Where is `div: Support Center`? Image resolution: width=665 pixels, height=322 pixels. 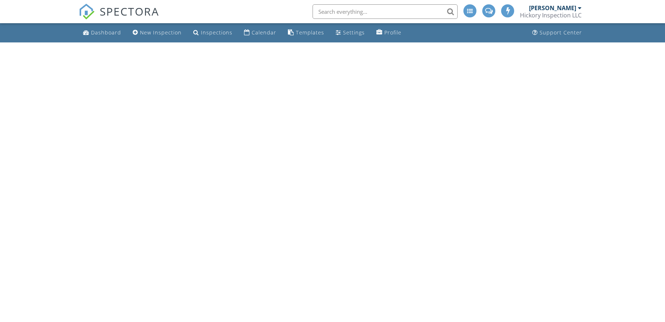 div: Support Center is located at coordinates (561, 32).